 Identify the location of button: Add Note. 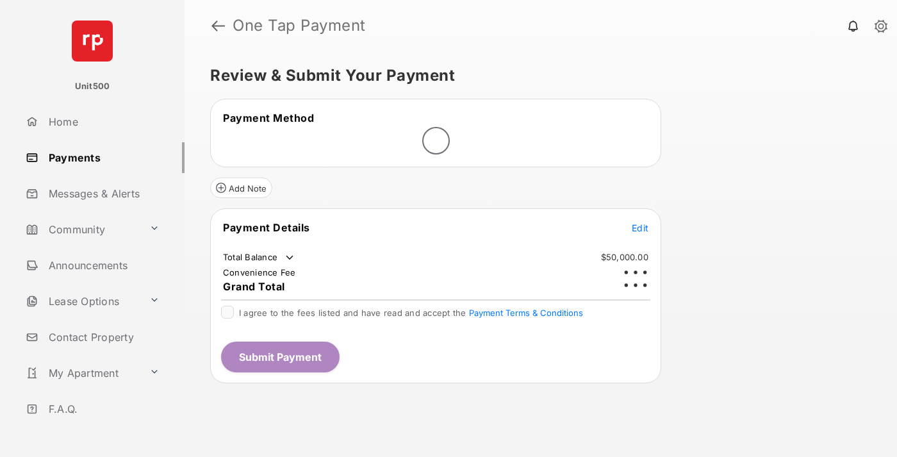
(241, 188).